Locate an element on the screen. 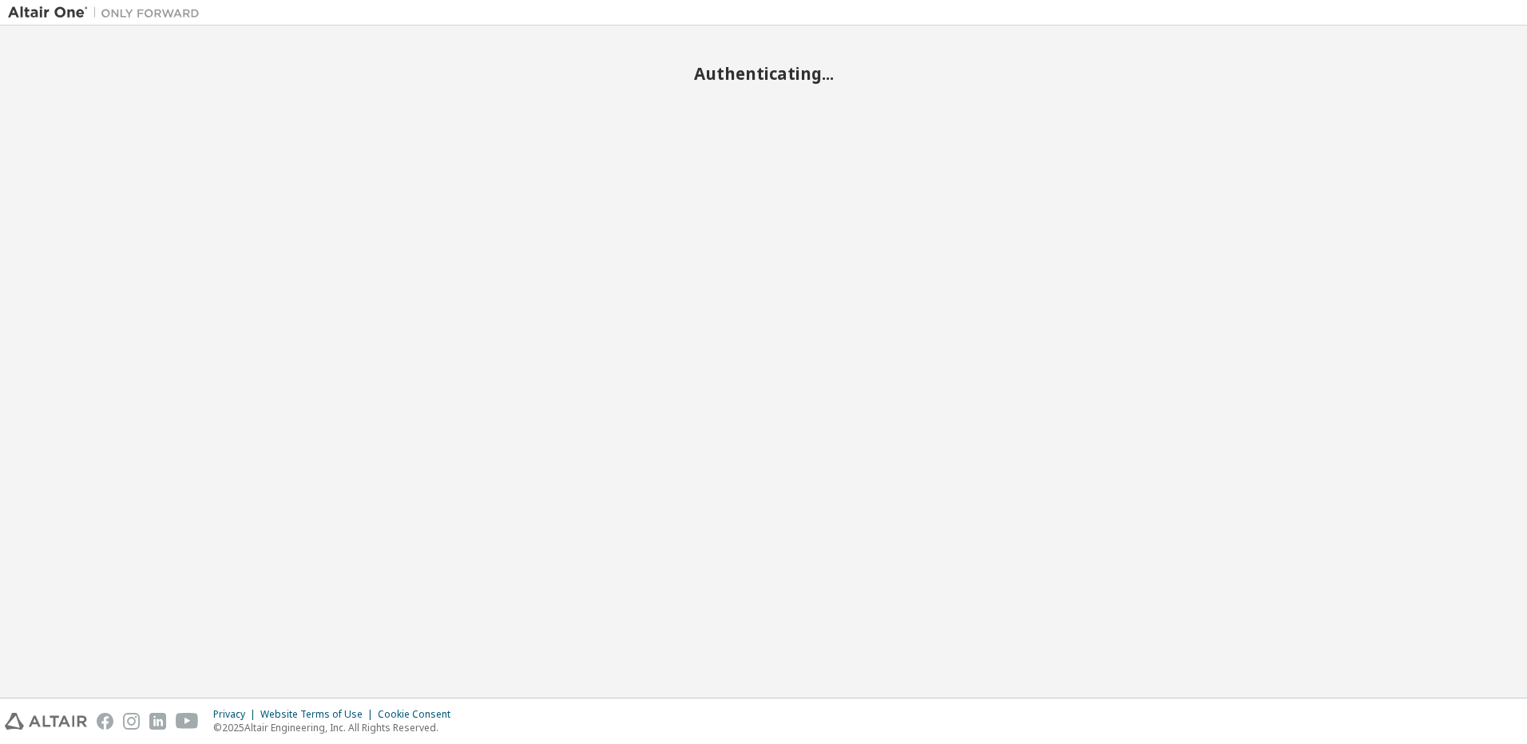 Image resolution: width=1527 pixels, height=744 pixels. img: facebook.svg is located at coordinates (105, 721).